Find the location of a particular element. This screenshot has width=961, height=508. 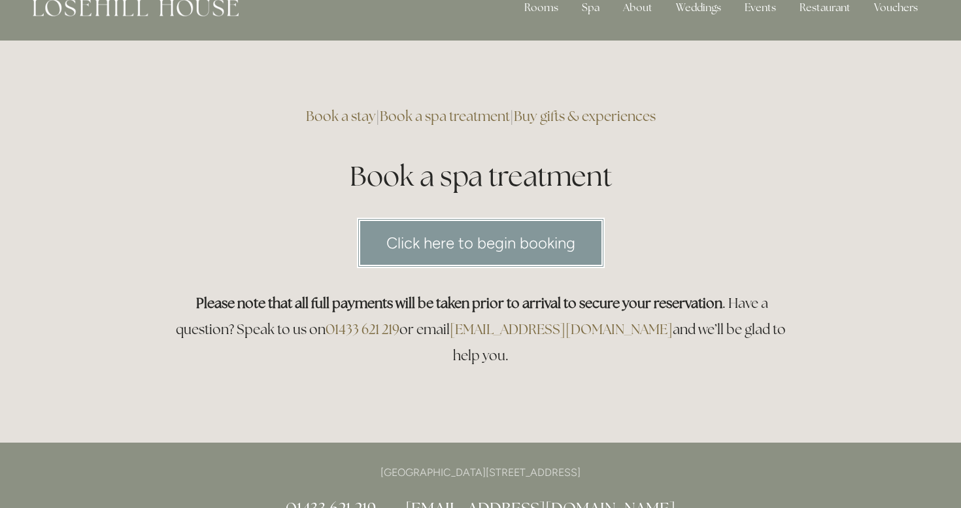

a: Click here to begin booking is located at coordinates (480, 242).